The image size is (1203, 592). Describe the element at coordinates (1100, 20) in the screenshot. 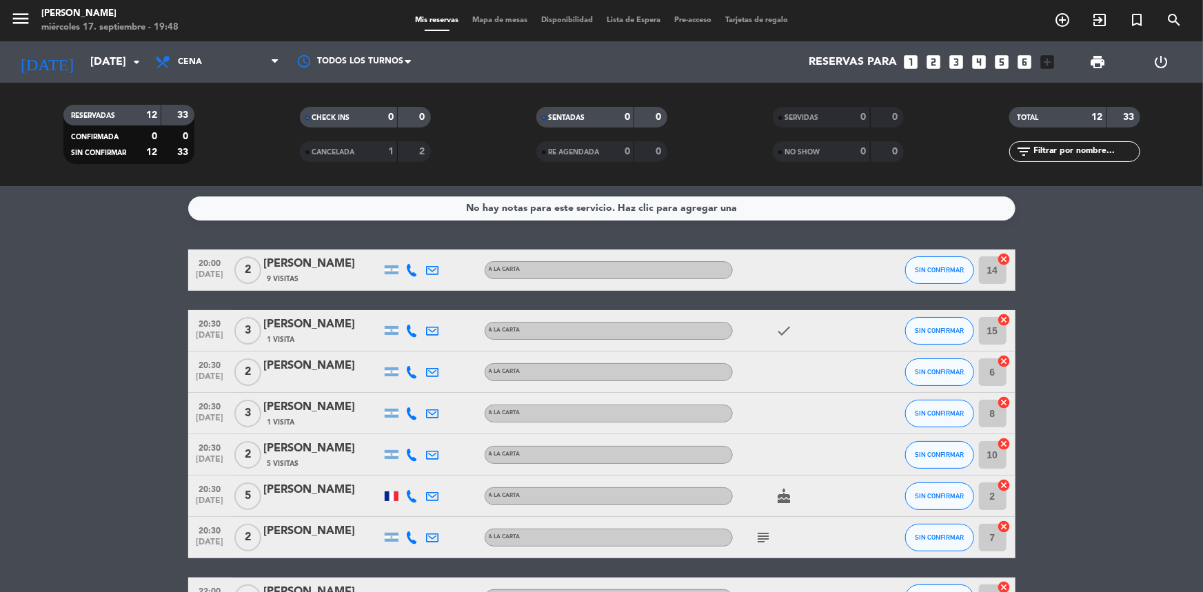

I see `i: exit_to_app` at that location.